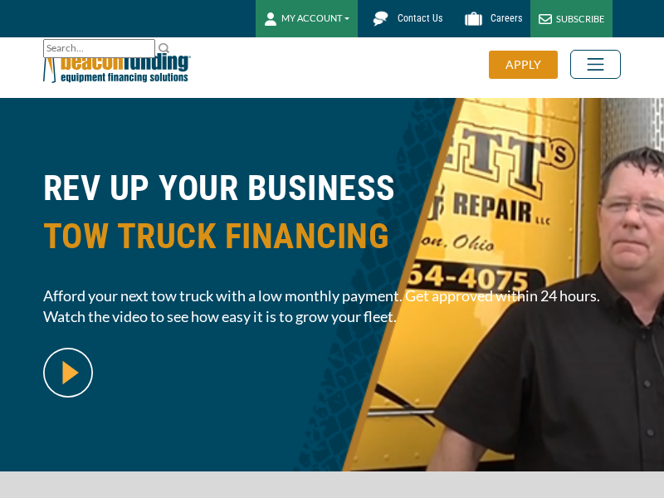 The width and height of the screenshot is (664, 498). Describe the element at coordinates (144, 49) in the screenshot. I see `a: Clear search text` at that location.